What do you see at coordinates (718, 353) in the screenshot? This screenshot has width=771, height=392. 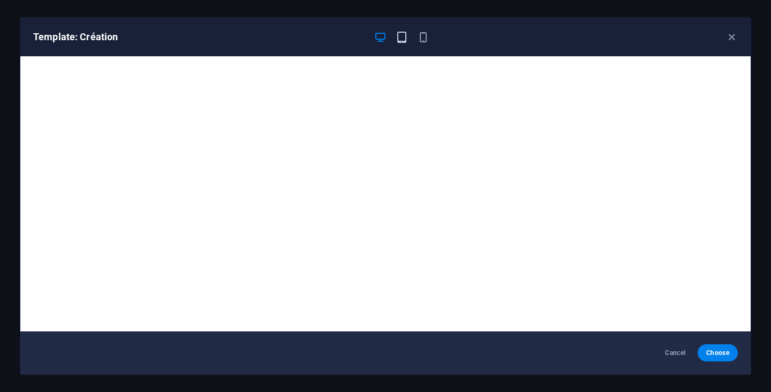 I see `button: Choose` at bounding box center [718, 353].